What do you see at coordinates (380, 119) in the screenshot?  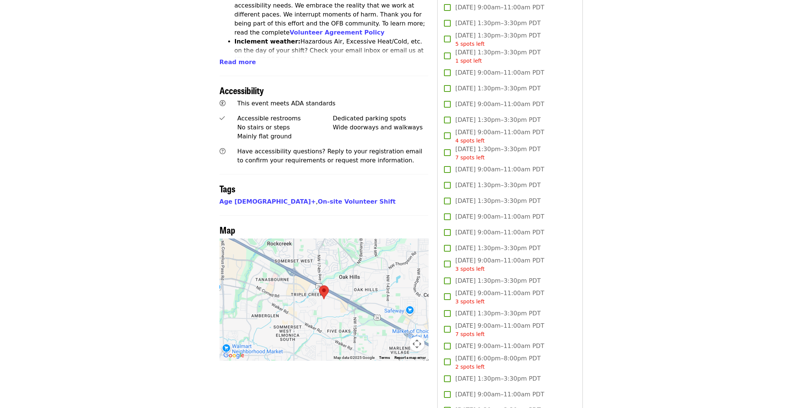 I see `div: Dedicated parking spots` at bounding box center [380, 119].